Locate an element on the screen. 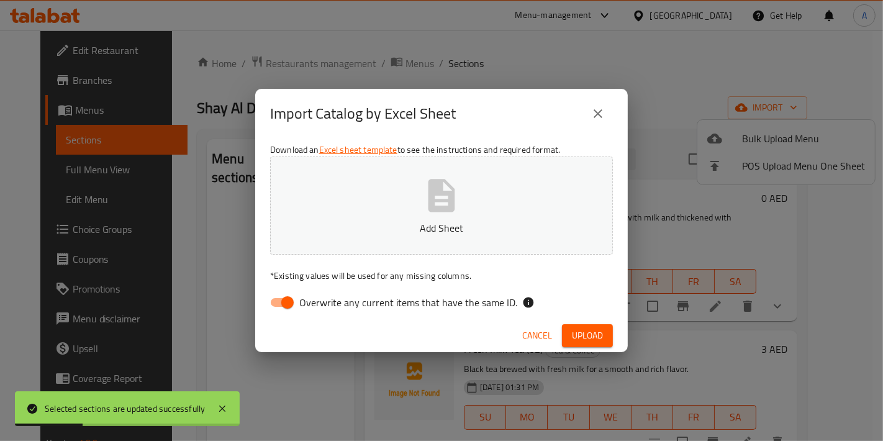 This screenshot has height=441, width=883. p: Add Sheet is located at coordinates (442, 228).